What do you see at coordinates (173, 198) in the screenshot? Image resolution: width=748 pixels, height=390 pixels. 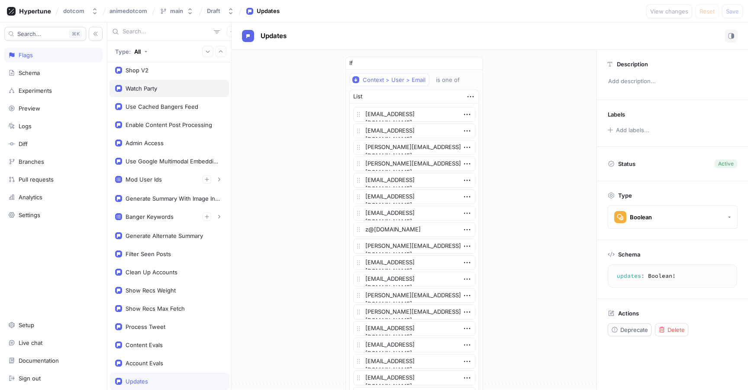 I see `div: Generate Summary With Image Input` at bounding box center [173, 198].